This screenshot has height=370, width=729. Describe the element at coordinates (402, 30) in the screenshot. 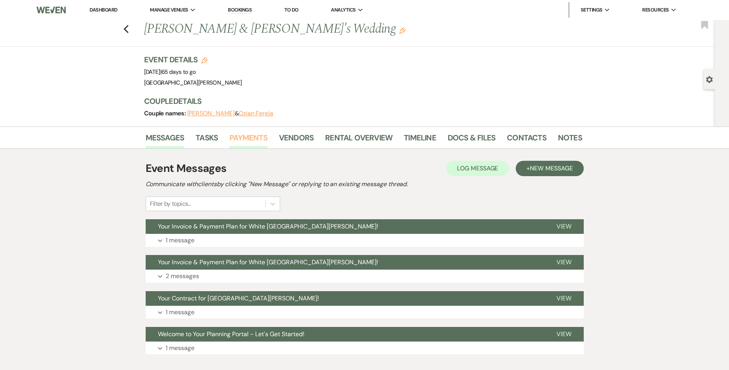

I see `button: Edit` at that location.